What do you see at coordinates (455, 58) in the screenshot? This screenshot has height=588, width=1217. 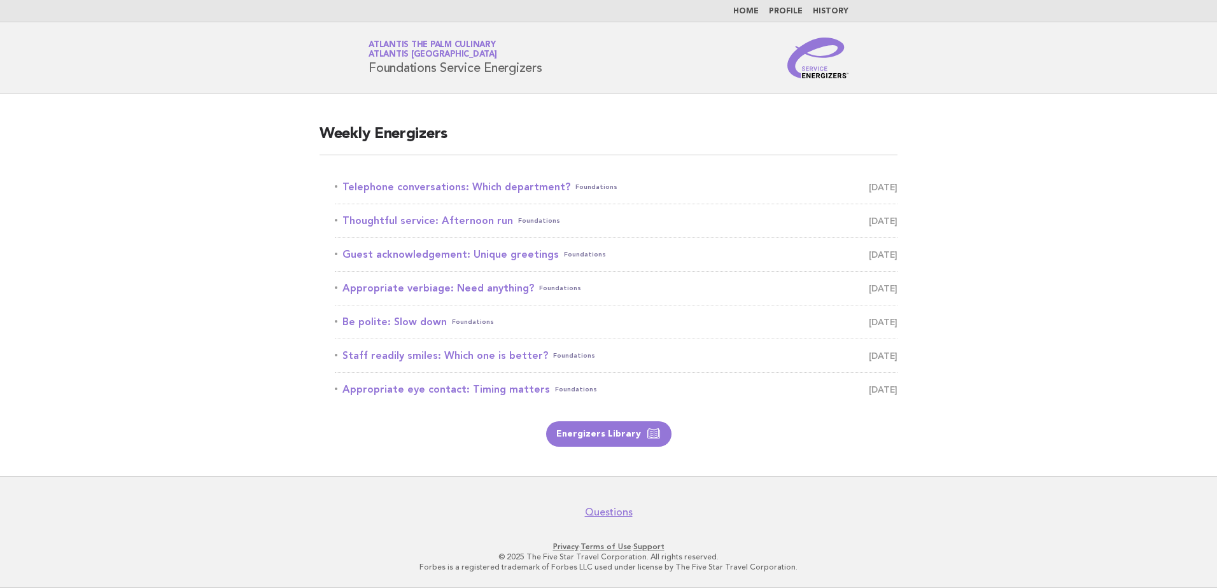 I see `h1: Foundations Service Energizers` at bounding box center [455, 58].